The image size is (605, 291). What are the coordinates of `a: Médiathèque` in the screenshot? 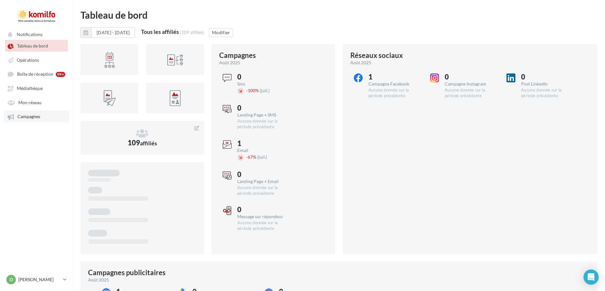 It's located at (36, 88).